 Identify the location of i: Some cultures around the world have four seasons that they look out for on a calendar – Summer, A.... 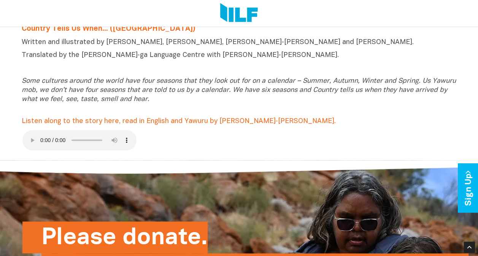
(239, 90).